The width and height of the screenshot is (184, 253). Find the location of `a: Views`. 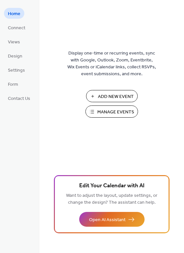

a: Views is located at coordinates (14, 41).